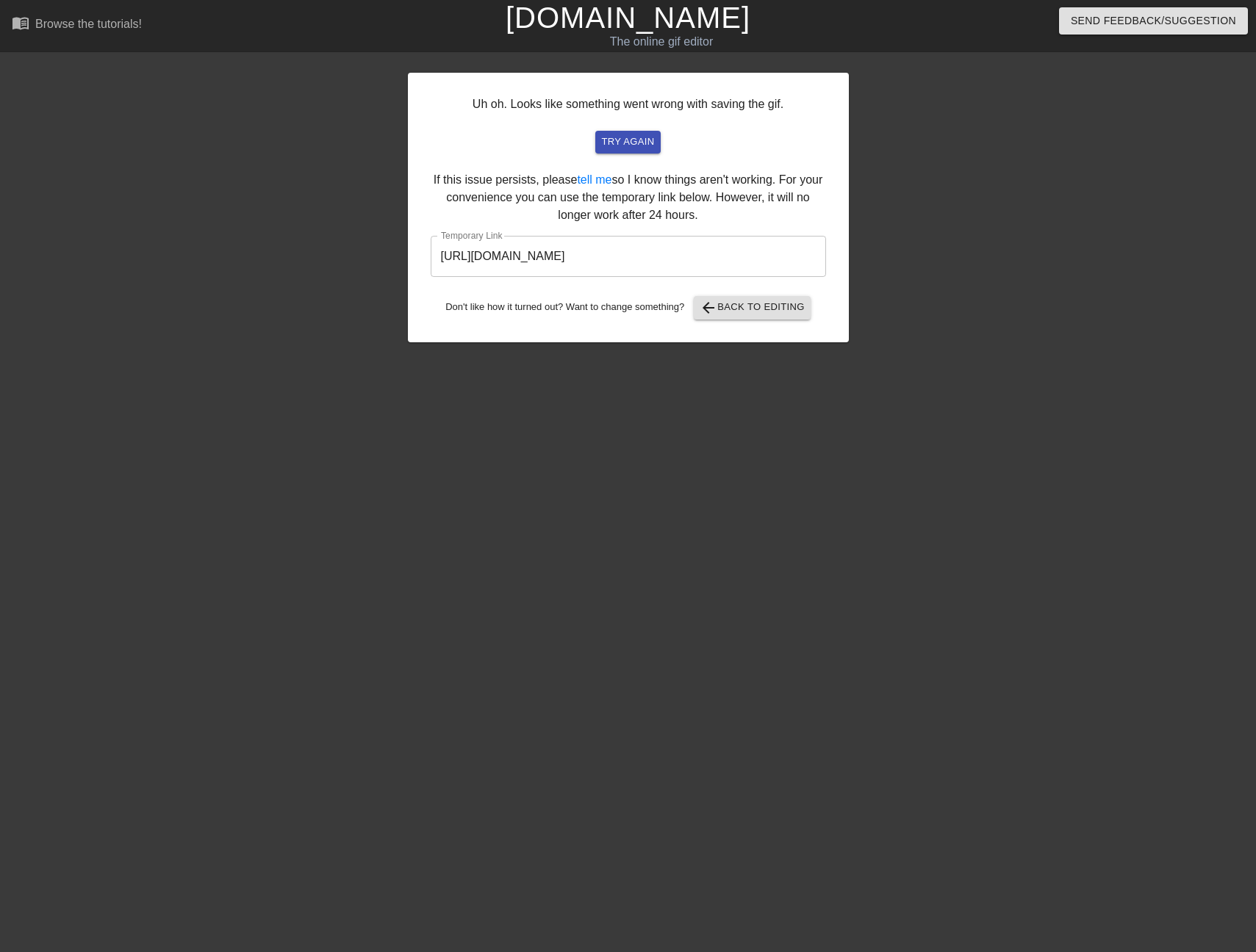 The image size is (1256, 952). Describe the element at coordinates (594, 179) in the screenshot. I see `a: tell me` at that location.